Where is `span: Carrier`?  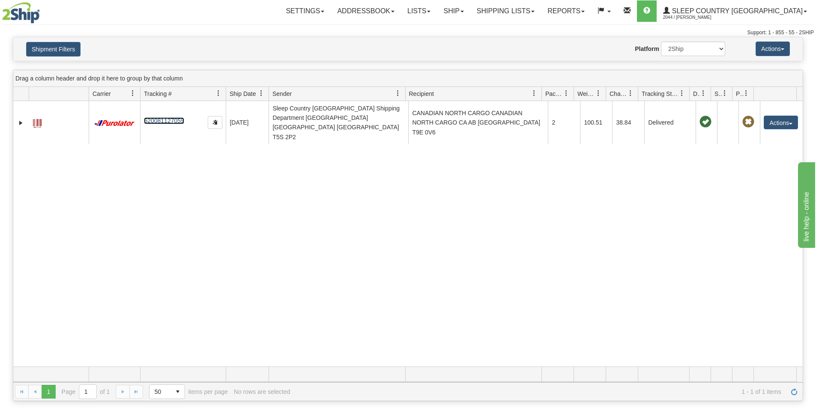
span: Carrier is located at coordinates (102, 94).